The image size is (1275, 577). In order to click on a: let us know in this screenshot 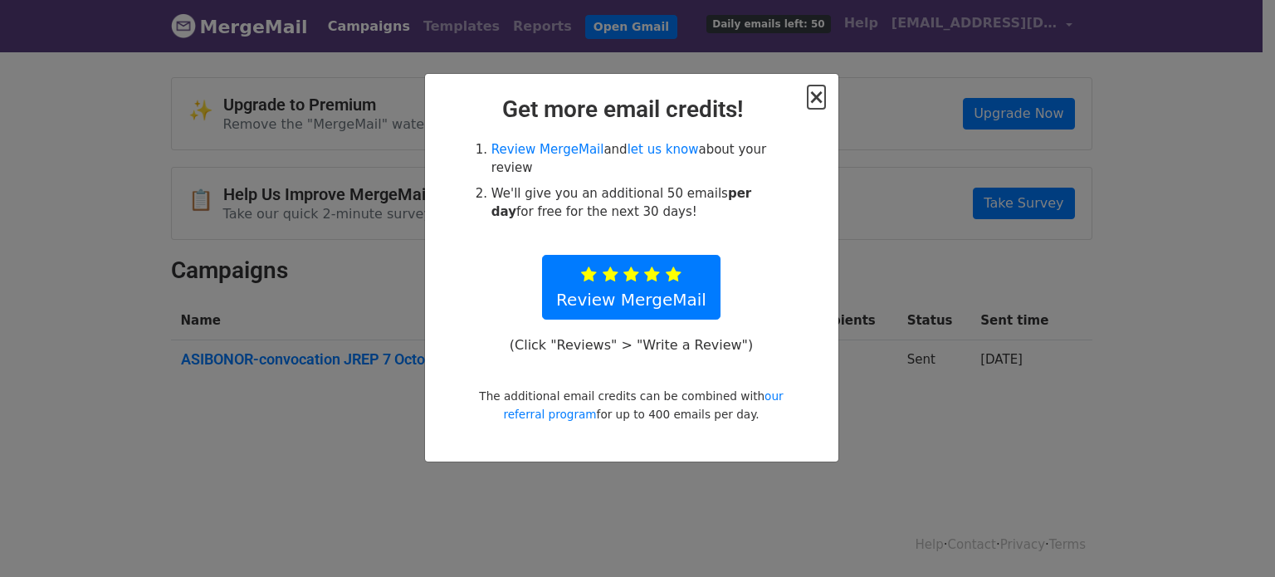, I will do `click(663, 149)`.